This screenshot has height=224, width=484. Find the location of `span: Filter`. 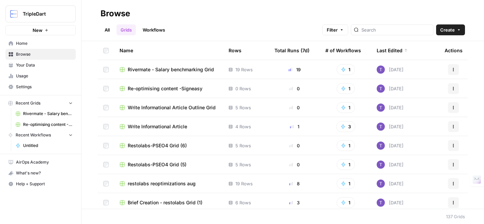

span: Filter is located at coordinates (332, 30).